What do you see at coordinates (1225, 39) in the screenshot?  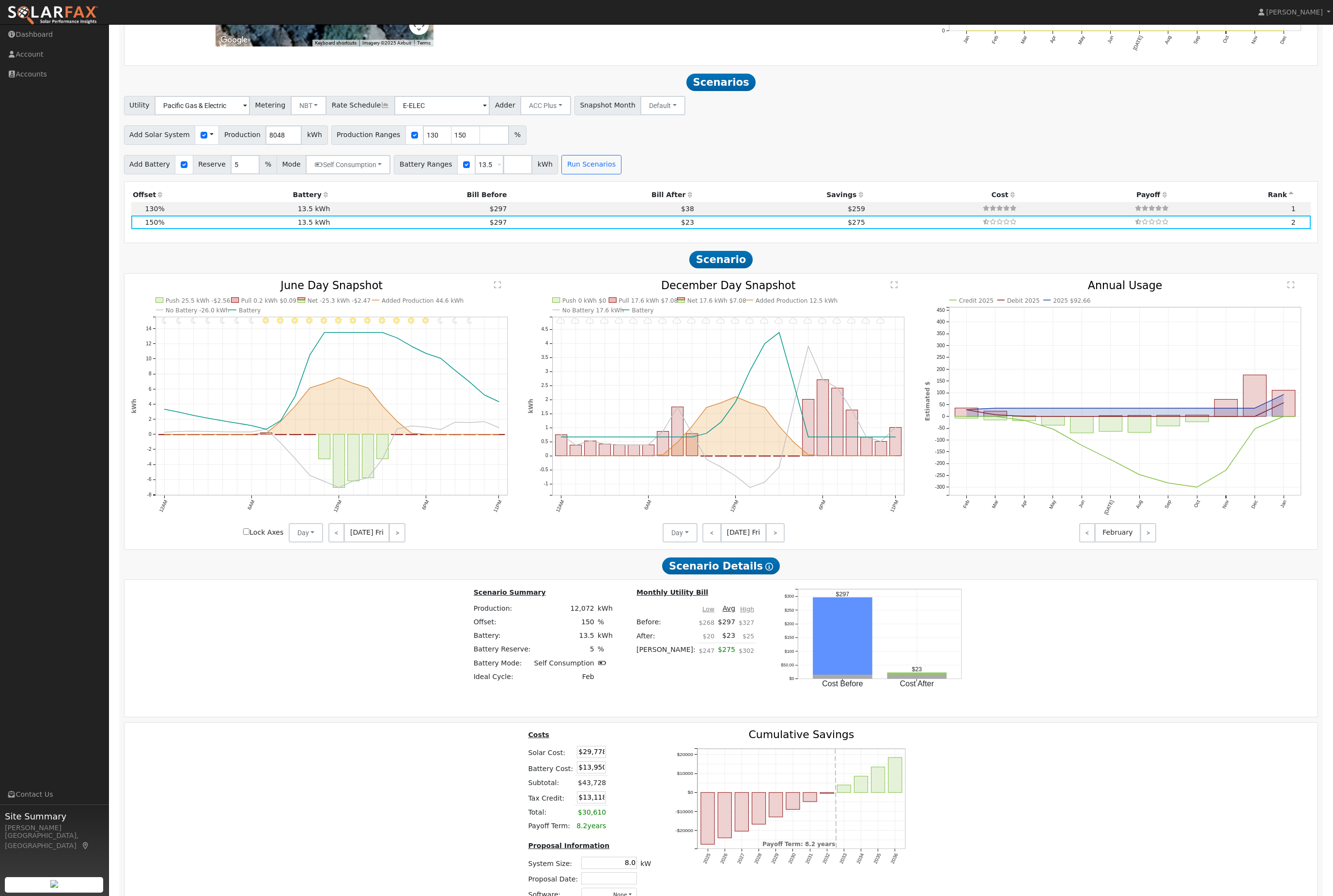 I see `text: Oct` at bounding box center [1225, 39].